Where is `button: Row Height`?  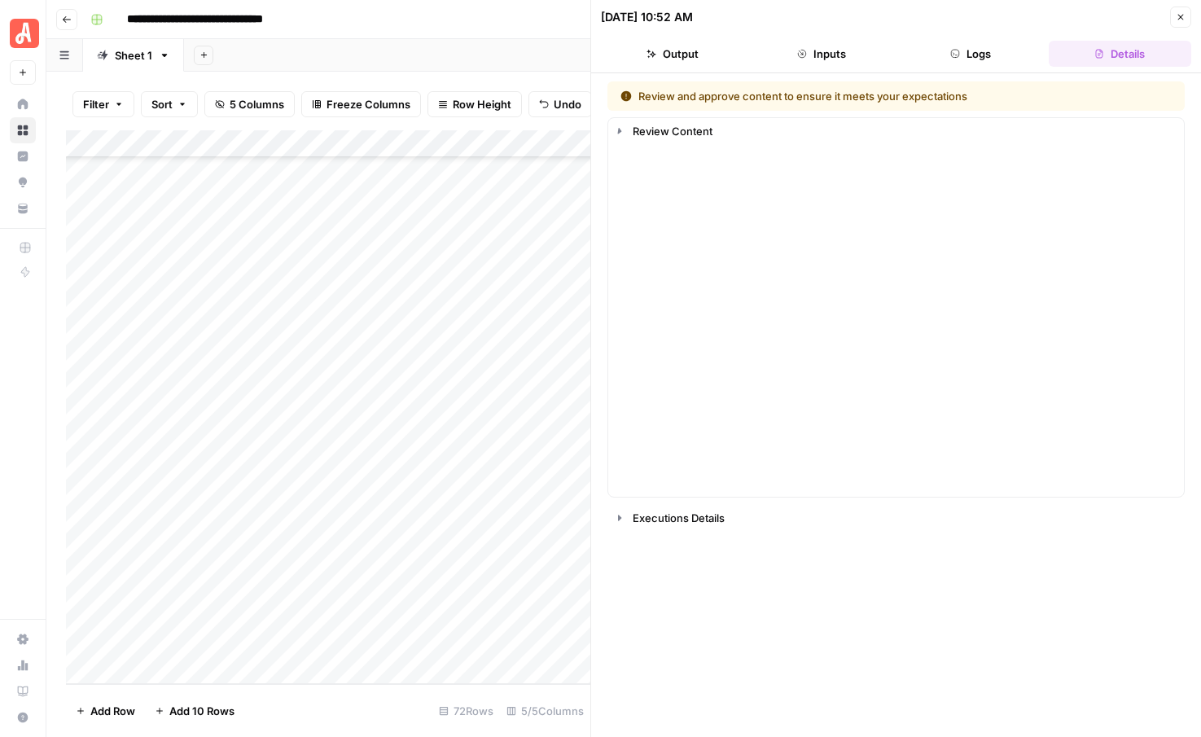 button: Row Height is located at coordinates (475, 104).